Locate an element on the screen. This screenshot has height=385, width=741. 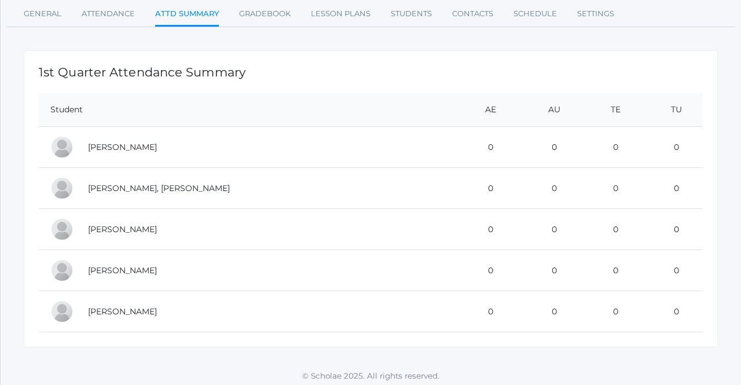
a: Attendance is located at coordinates (108, 14).